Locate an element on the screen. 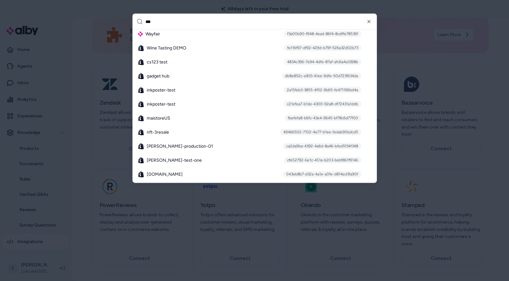 The width and height of the screenshot is (509, 281). div: 4834c396-7e94-4dfe-87af-afc6a4a3398b is located at coordinates (323, 62).